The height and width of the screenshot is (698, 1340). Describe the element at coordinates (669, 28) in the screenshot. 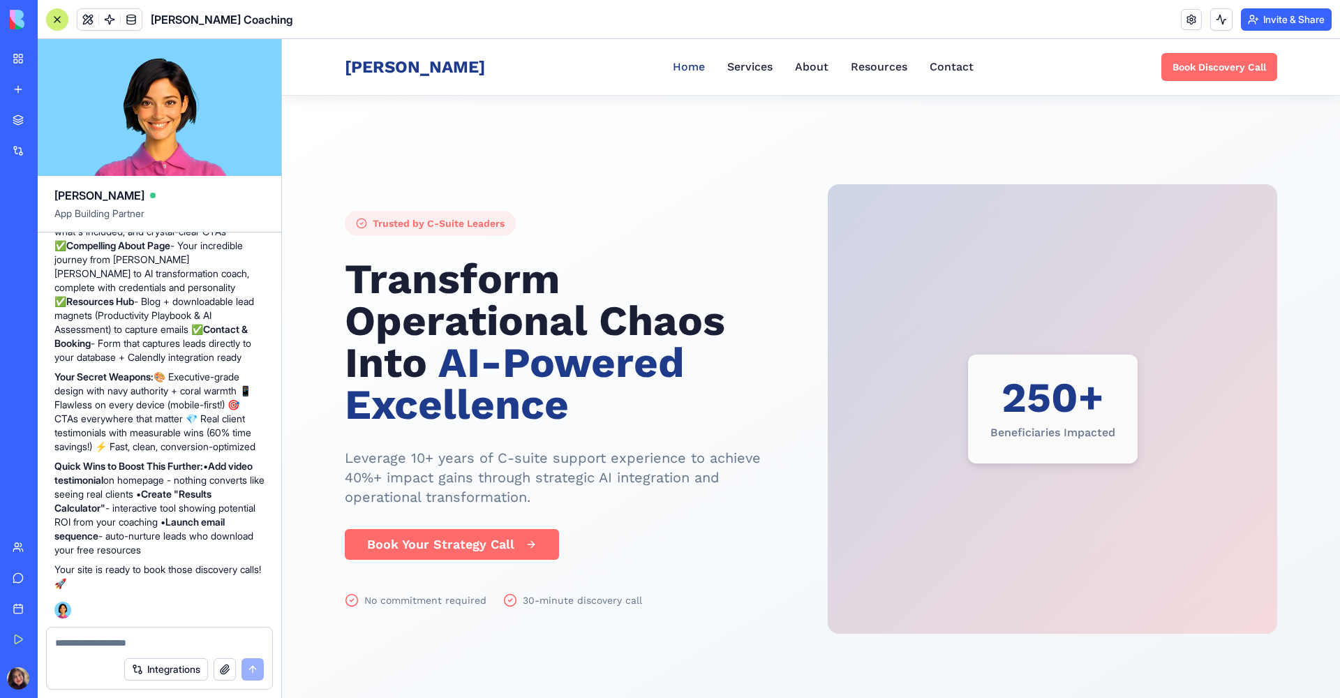

I see `a: Contact` at that location.